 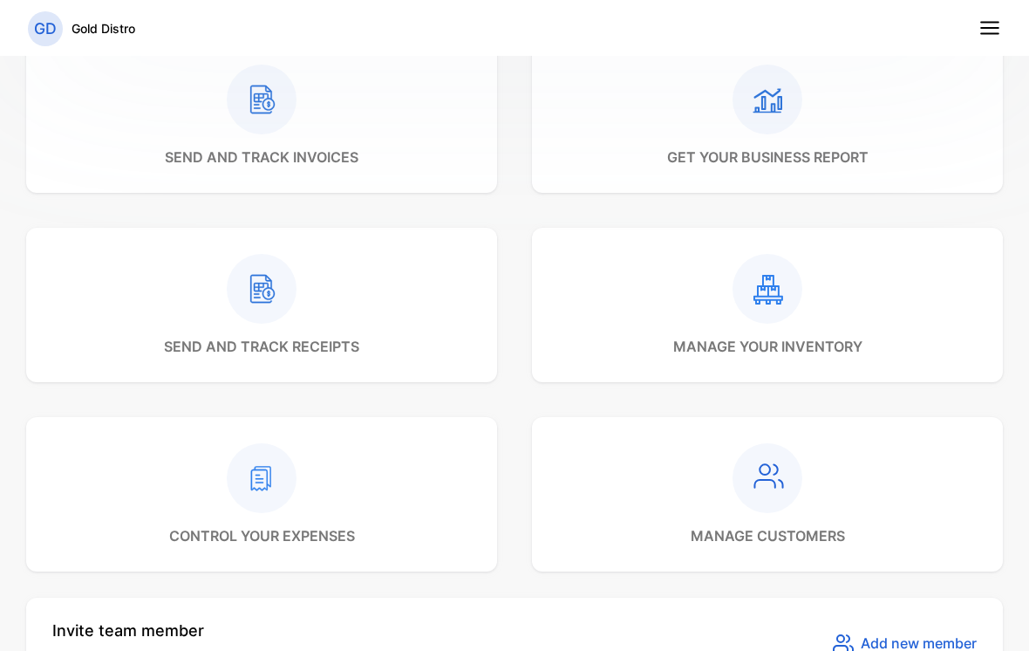 What do you see at coordinates (768, 346) in the screenshot?
I see `p: manage your inventory` at bounding box center [768, 346].